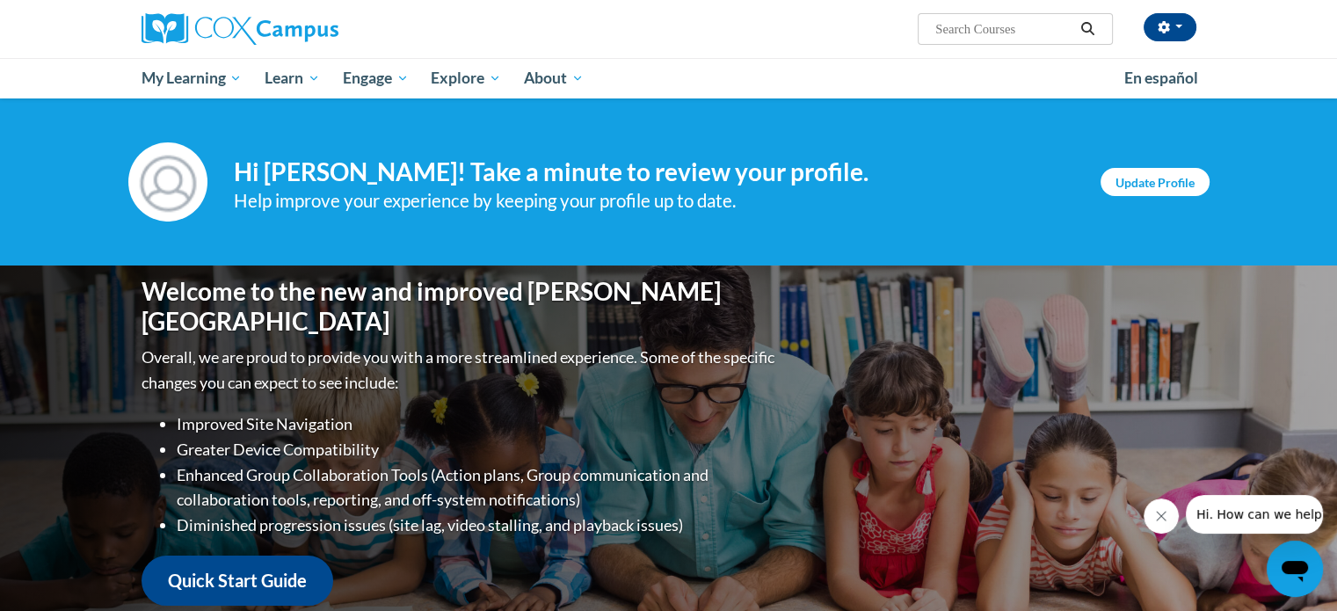 The height and width of the screenshot is (611, 1337). I want to click on a: Cox Campus, so click(309, 29).